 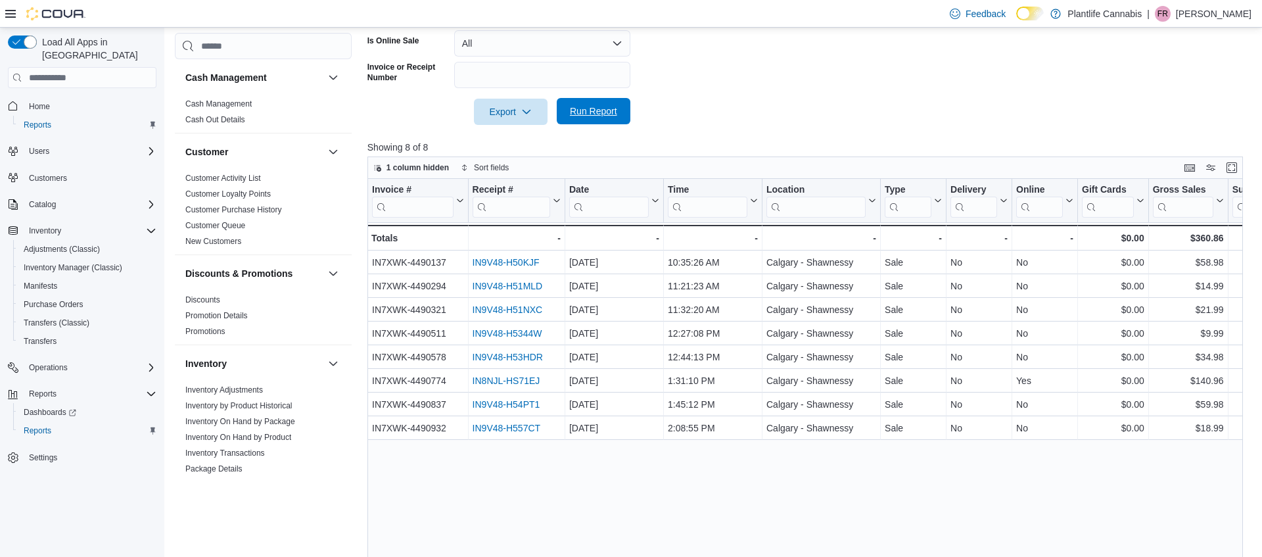 What do you see at coordinates (507, 287) in the screenshot?
I see `a: IN9V48-H51MLD` at bounding box center [507, 287].